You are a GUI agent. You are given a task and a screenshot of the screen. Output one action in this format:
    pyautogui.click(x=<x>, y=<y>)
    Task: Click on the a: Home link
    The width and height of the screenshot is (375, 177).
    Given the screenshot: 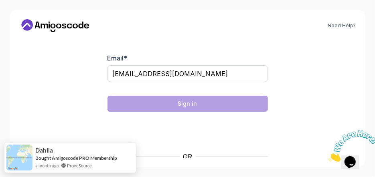 What is the action you would take?
    pyautogui.click(x=55, y=26)
    